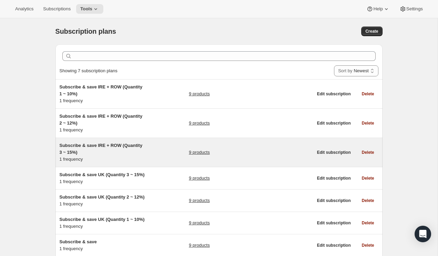  What do you see at coordinates (102, 175) in the screenshot?
I see `span: Subscribe & save UK (Quantity 3 ~ 15%)` at bounding box center [102, 175].